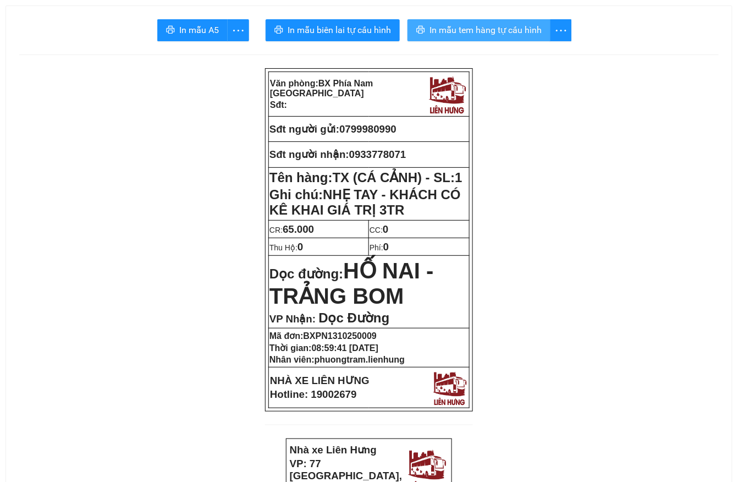  What do you see at coordinates (366, 177) in the screenshot?
I see `strong: Tên hàng:` at bounding box center [366, 177].